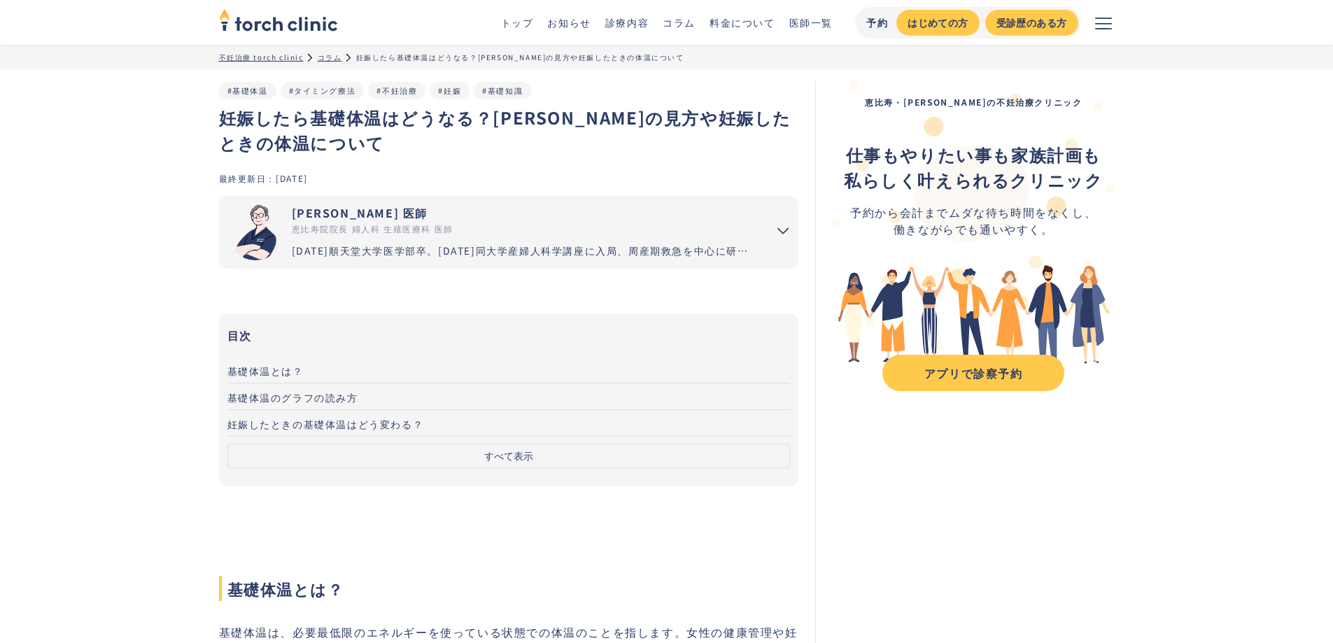 The image size is (1333, 643). Describe the element at coordinates (330, 57) in the screenshot. I see `div: コラム` at that location.